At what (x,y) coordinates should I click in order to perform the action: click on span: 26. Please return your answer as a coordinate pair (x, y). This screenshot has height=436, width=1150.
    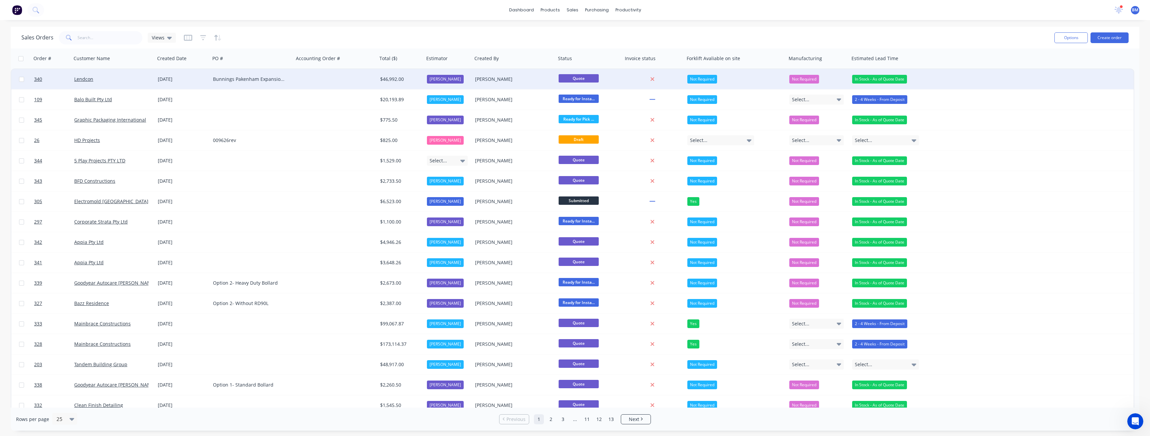
    Looking at the image, I should click on (37, 140).